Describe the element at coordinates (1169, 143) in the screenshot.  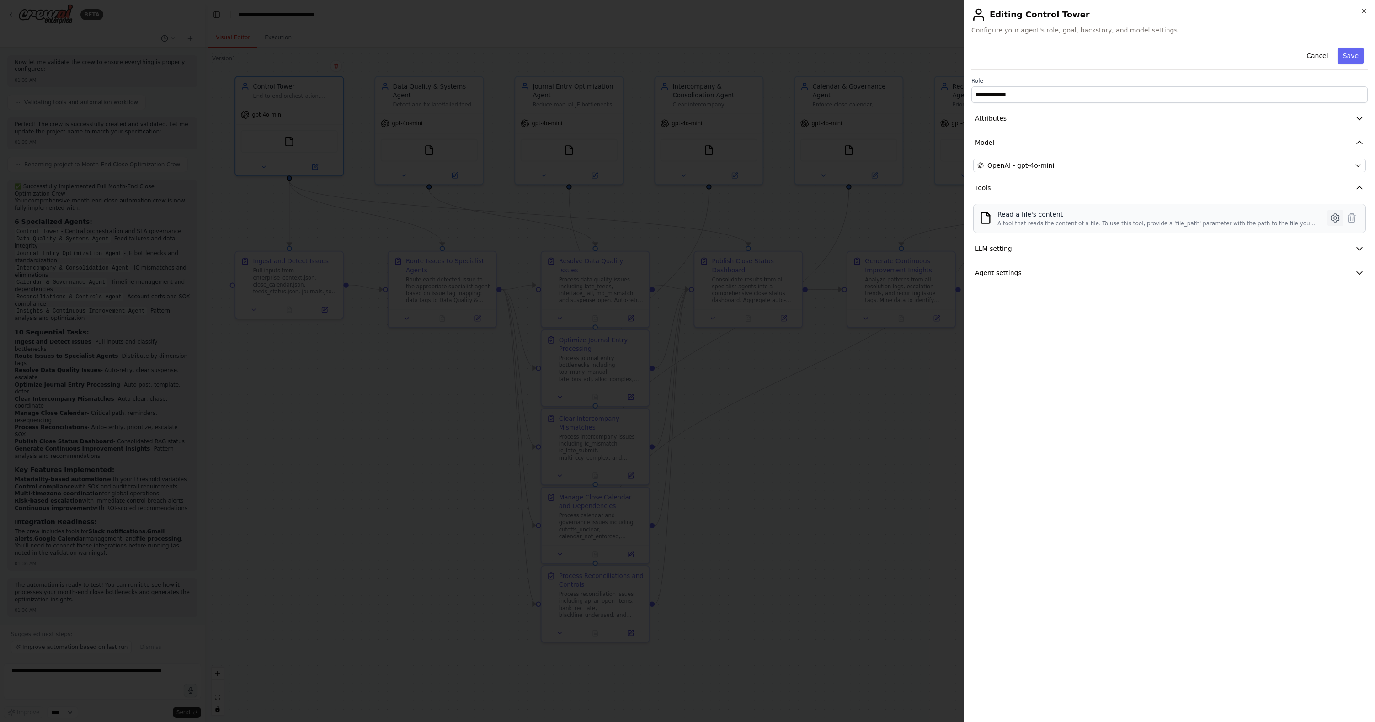
I see `button: Model` at that location.